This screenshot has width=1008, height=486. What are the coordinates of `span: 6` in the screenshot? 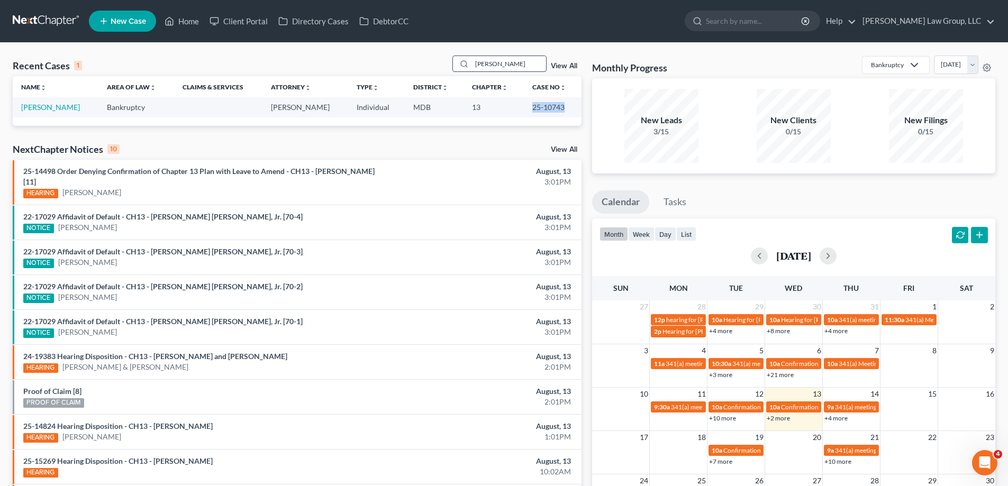 It's located at (819, 351).